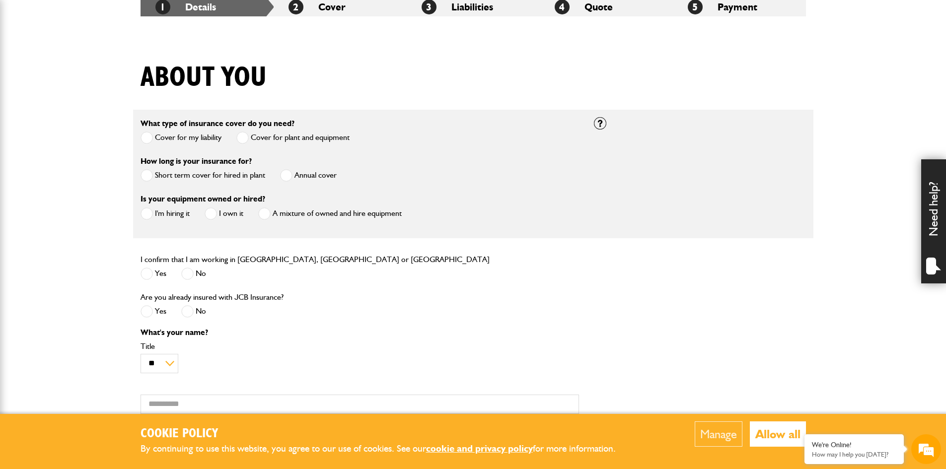 This screenshot has width=946, height=469. I want to click on p: How may I help you today?, so click(854, 455).